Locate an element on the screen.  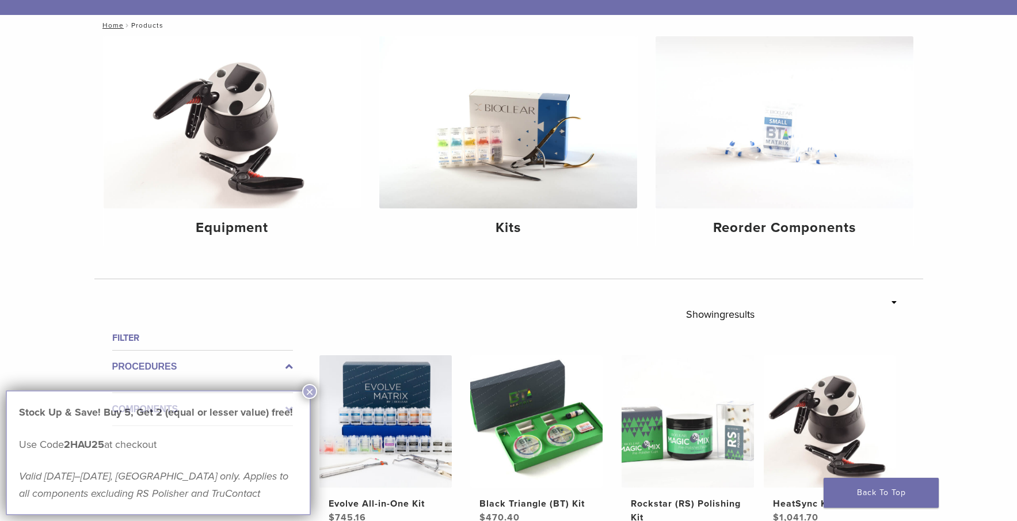
img: Evolve All-in-One Kit is located at coordinates (386, 421).